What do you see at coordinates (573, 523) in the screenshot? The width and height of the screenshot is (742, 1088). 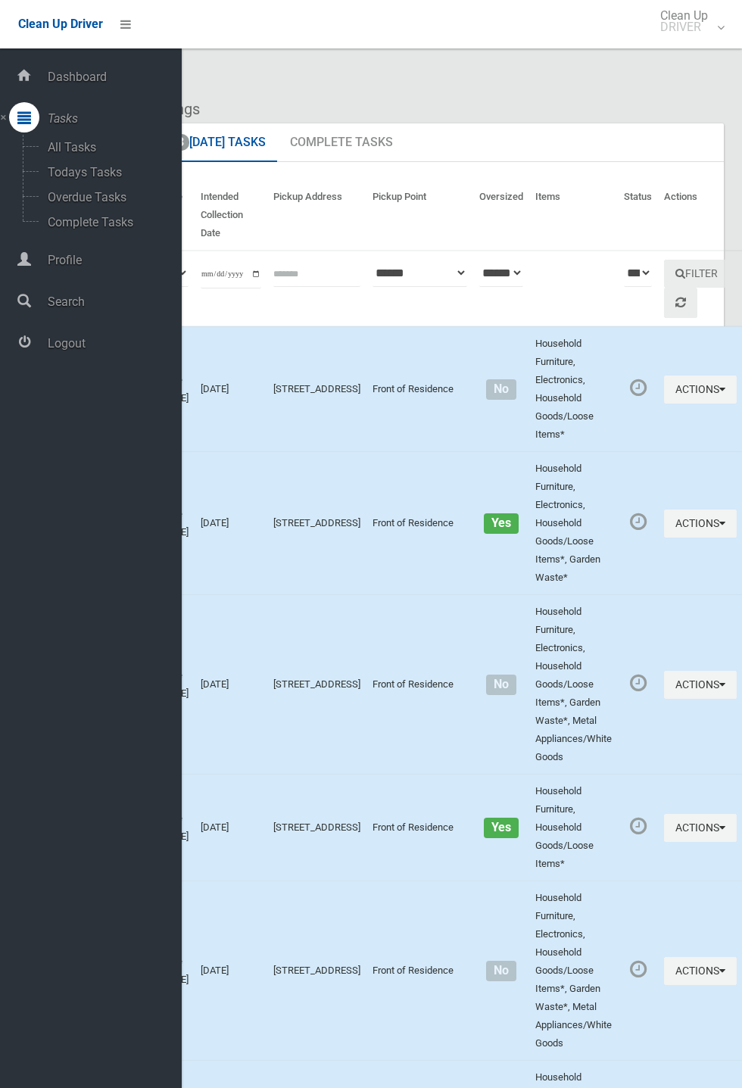 I see `td: Household Furniture, Electronics, Household Goods/Loose Items*, Garden Waste*` at bounding box center [573, 523].